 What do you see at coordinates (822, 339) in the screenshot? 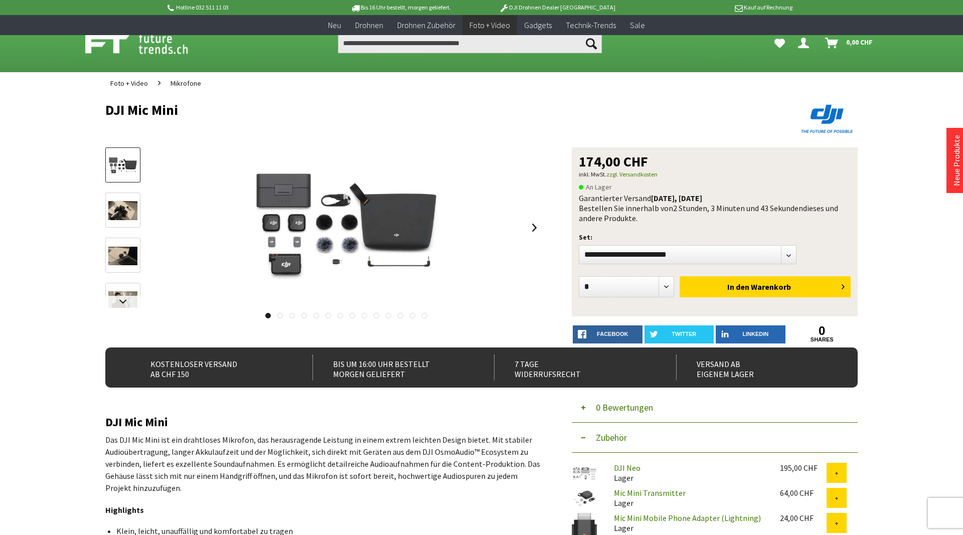
I see `a: shares` at bounding box center [822, 339].